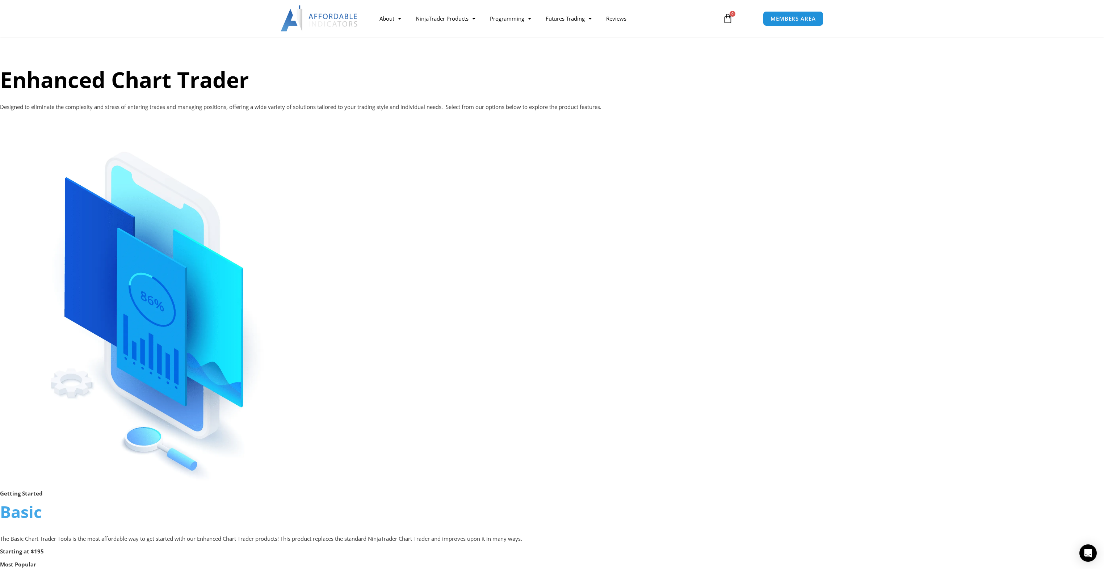  What do you see at coordinates (511, 18) in the screenshot?
I see `a: Programming` at bounding box center [511, 18].